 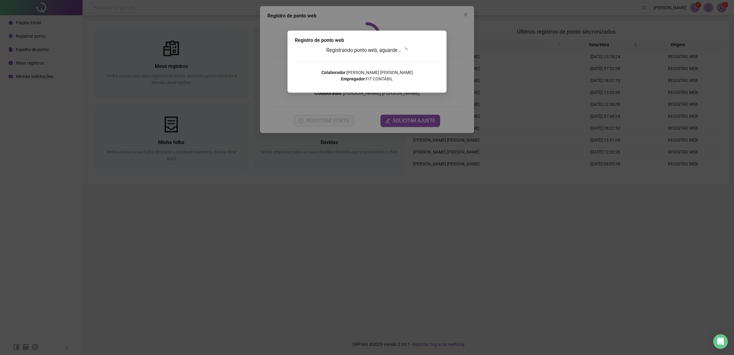 I want to click on h3: Registrando ponto web, aguarde..., so click(x=367, y=50).